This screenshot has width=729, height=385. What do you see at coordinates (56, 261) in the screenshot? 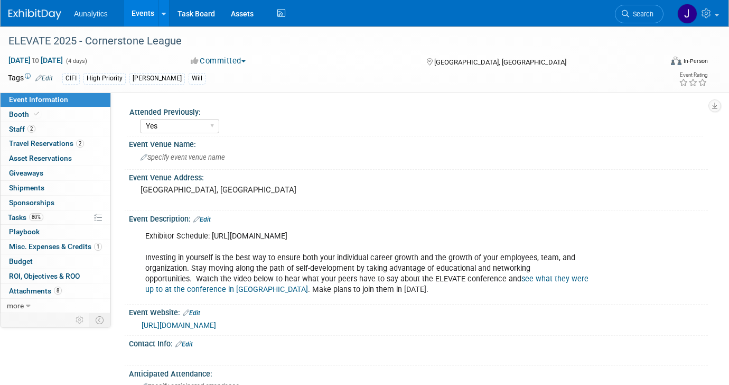
I see `a: Budget` at bounding box center [56, 261].